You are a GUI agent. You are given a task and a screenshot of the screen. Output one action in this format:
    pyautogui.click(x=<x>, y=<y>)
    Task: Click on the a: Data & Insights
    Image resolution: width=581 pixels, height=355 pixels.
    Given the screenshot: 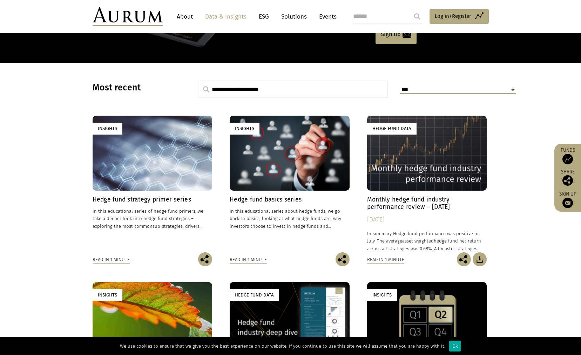 What is the action you would take?
    pyautogui.click(x=226, y=16)
    